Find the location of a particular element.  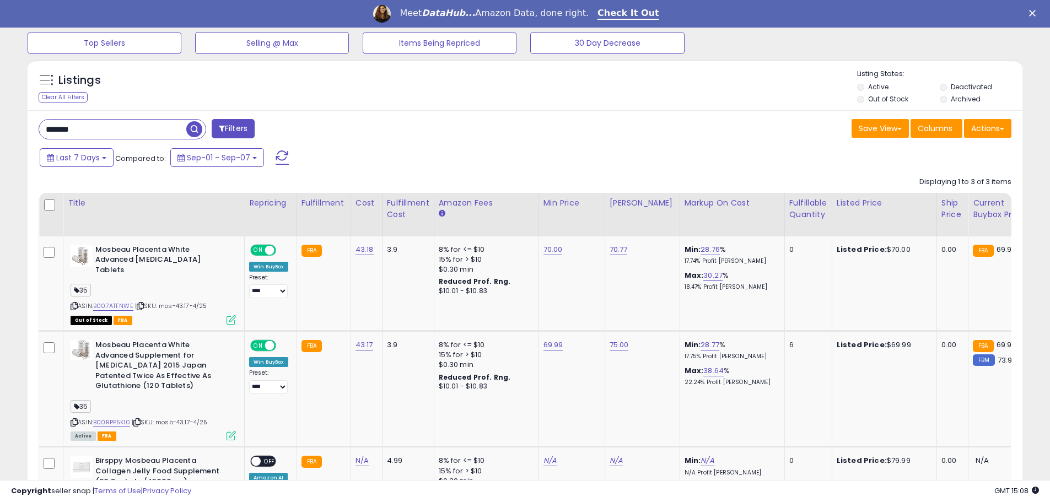

span: 2025-09-15 15:08 GMT is located at coordinates (1017, 491).